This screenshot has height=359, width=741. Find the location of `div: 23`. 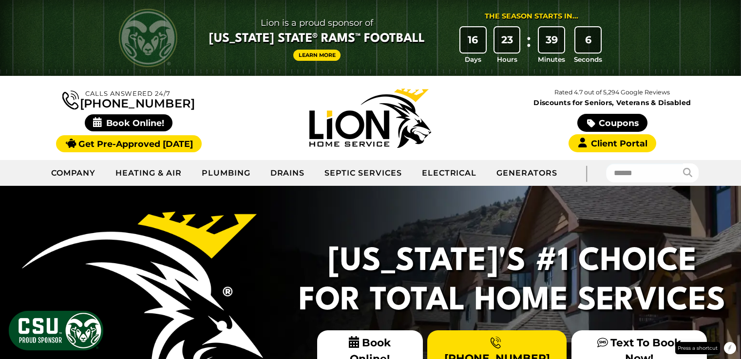

div: 23 is located at coordinates (507, 40).